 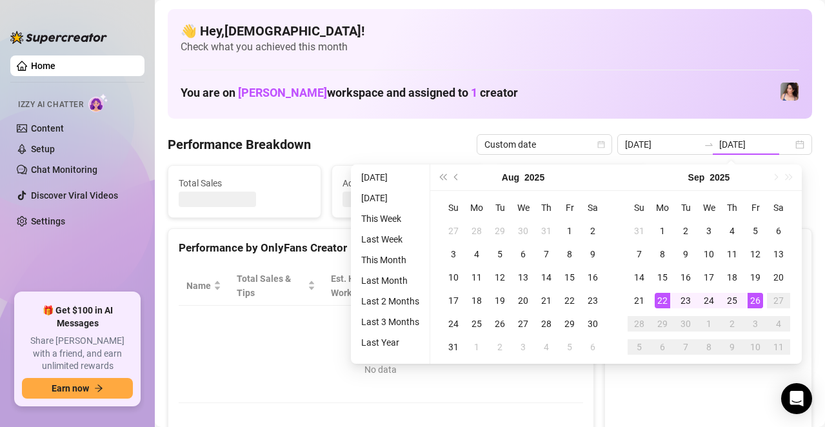 I want to click on span: Total Sales & Tips, so click(x=271, y=286).